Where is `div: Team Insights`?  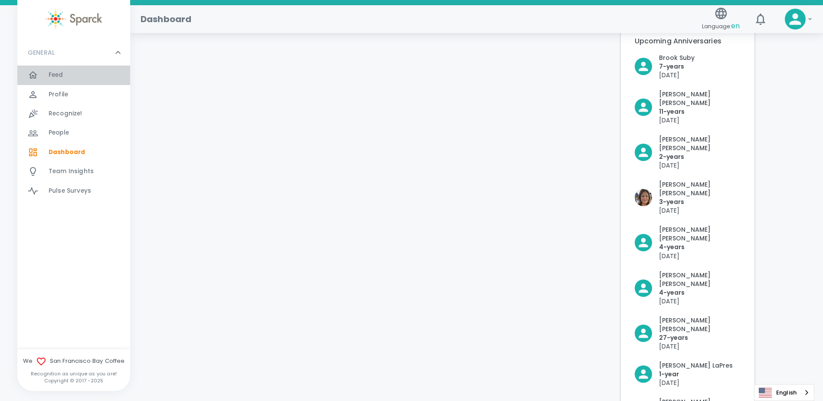
div: Team Insights is located at coordinates (74, 171).